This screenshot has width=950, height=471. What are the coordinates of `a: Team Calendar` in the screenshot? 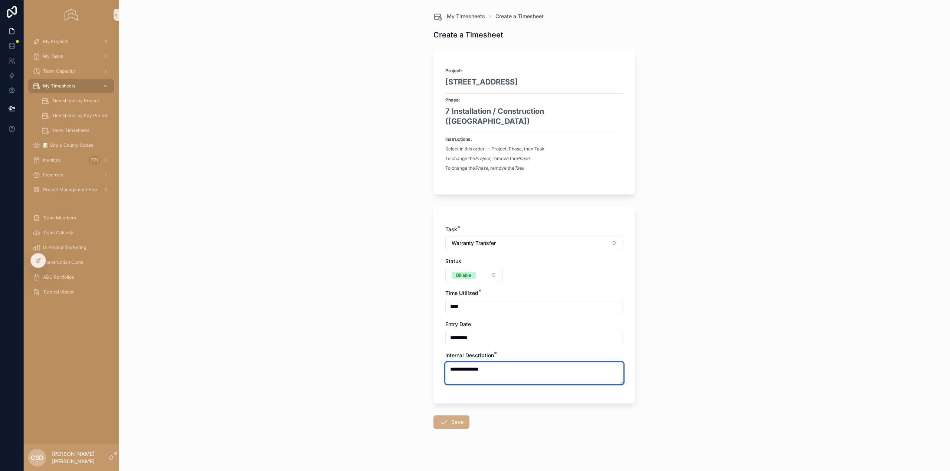 It's located at (71, 233).